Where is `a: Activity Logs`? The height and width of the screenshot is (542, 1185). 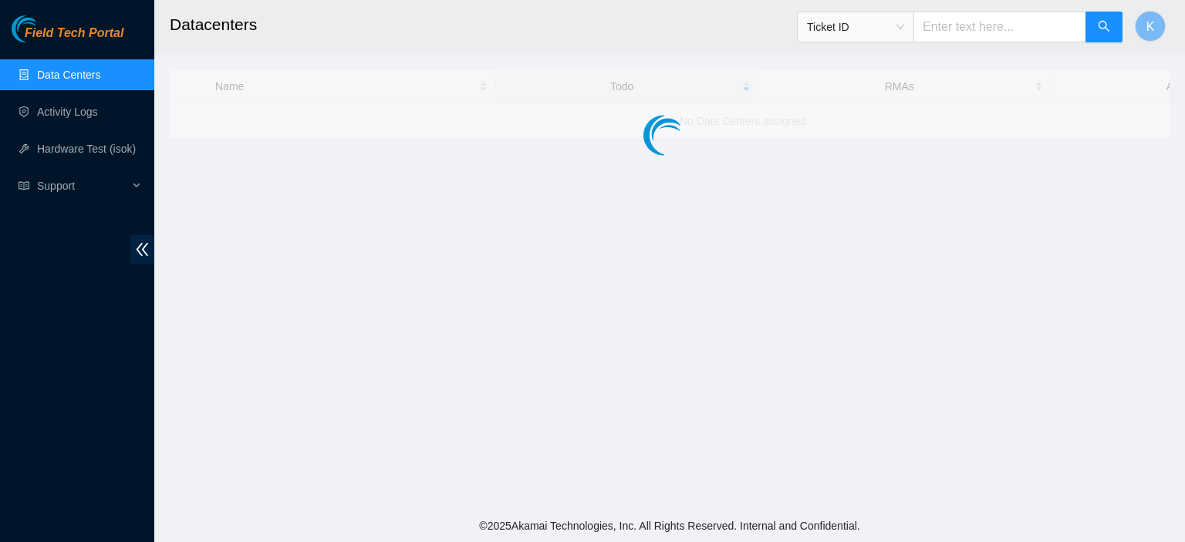 a: Activity Logs is located at coordinates (67, 112).